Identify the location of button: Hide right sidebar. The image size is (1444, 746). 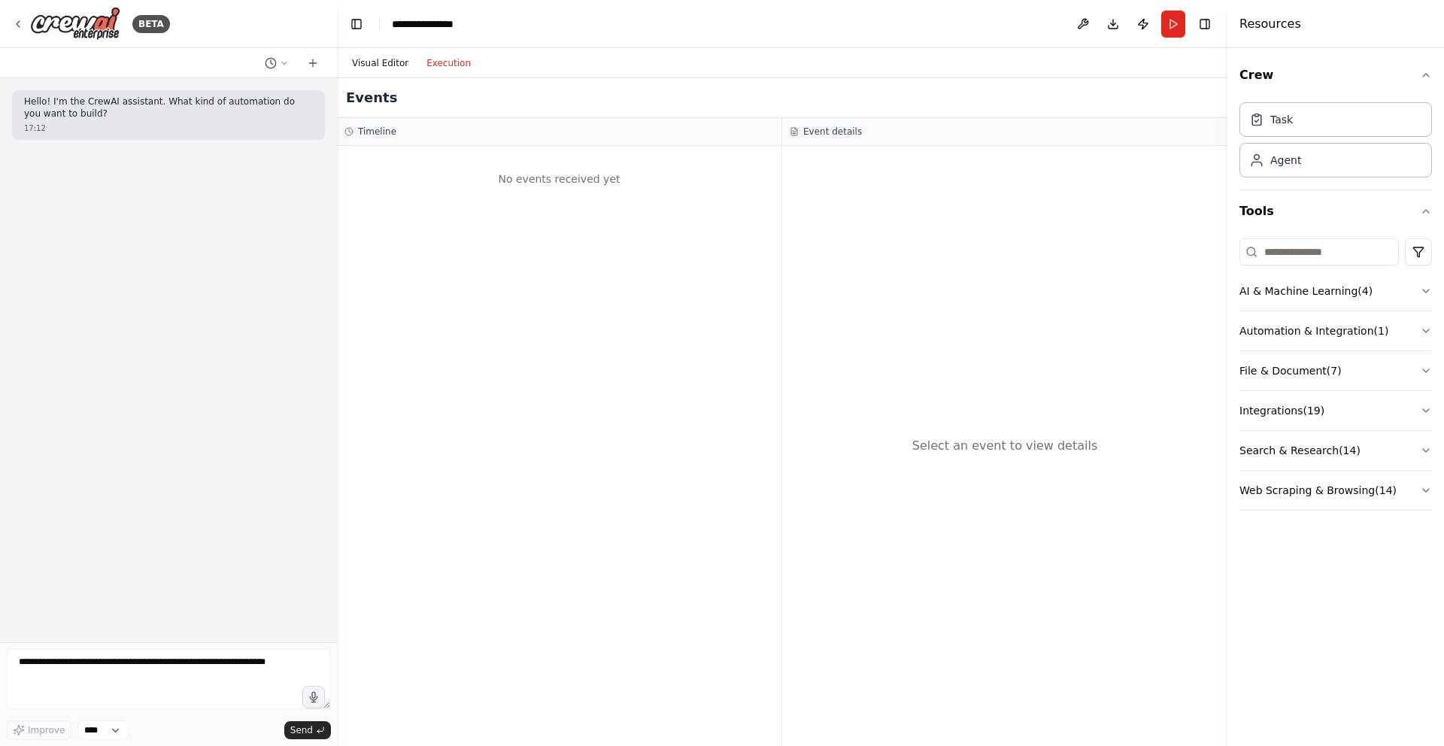
(1205, 24).